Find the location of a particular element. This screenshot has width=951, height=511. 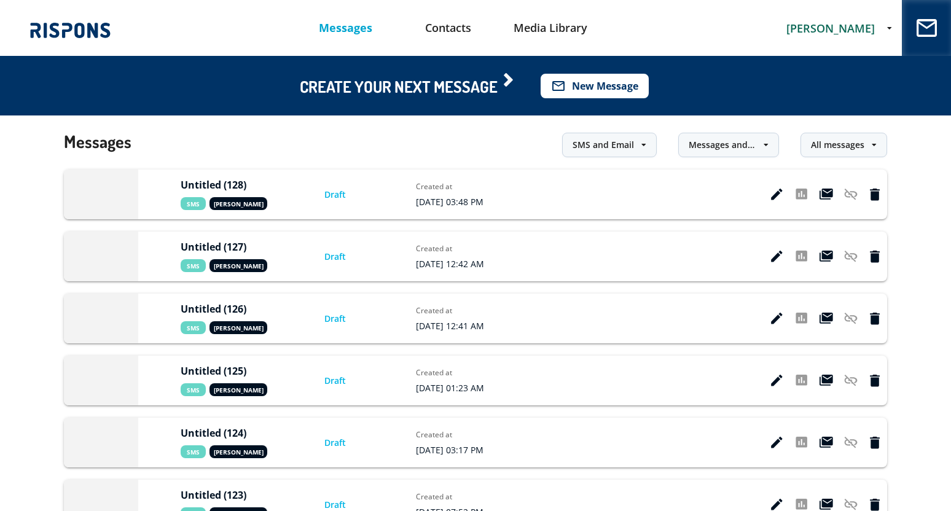

i: mail_outline is located at coordinates (558, 86).